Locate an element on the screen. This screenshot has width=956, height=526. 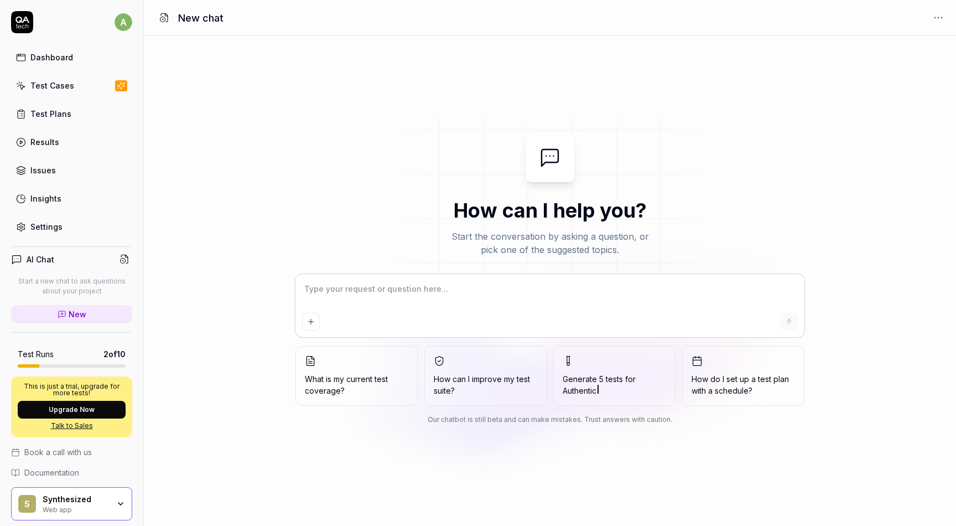
a: Settings is located at coordinates (71, 226).